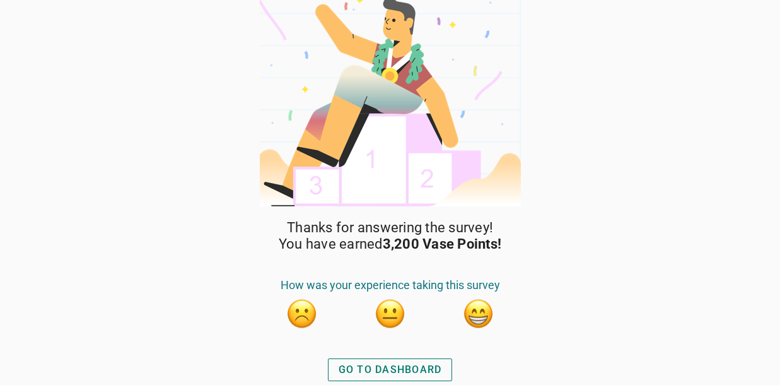 The height and width of the screenshot is (385, 780). What do you see at coordinates (390, 369) in the screenshot?
I see `button: GO TO DASHBOARD` at bounding box center [390, 369].